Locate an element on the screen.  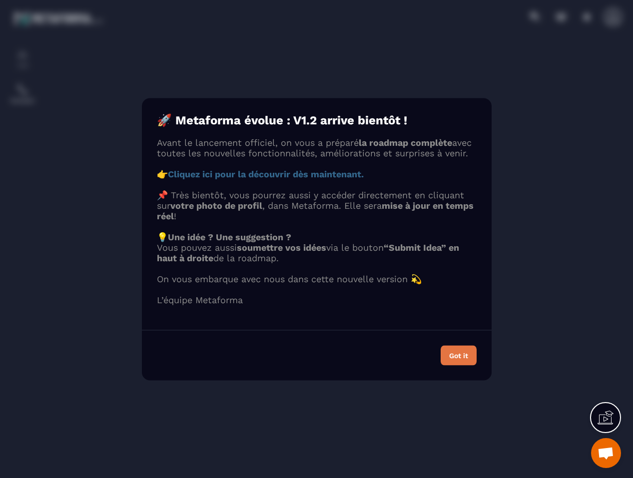
p: 📌 Très bientôt, vous pourrez aussi y accéder directement en cliquant sur , dans Metaforma. Elle s... is located at coordinates (317, 205).